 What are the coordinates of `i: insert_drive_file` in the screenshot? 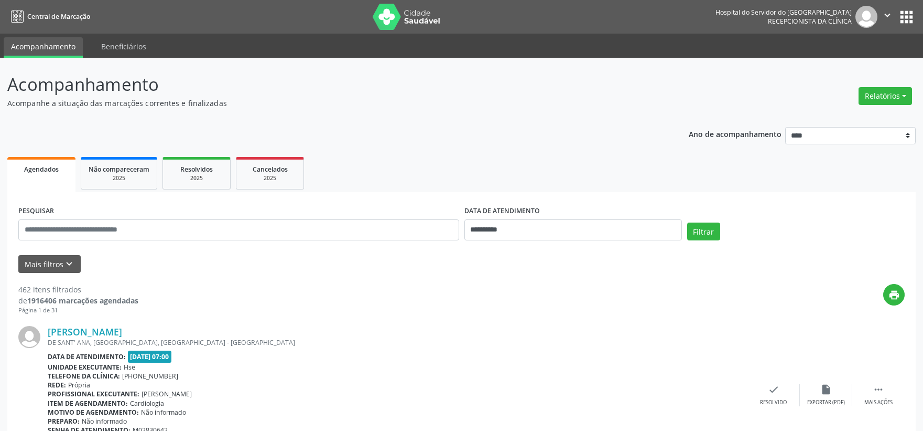 It's located at (826, 389).